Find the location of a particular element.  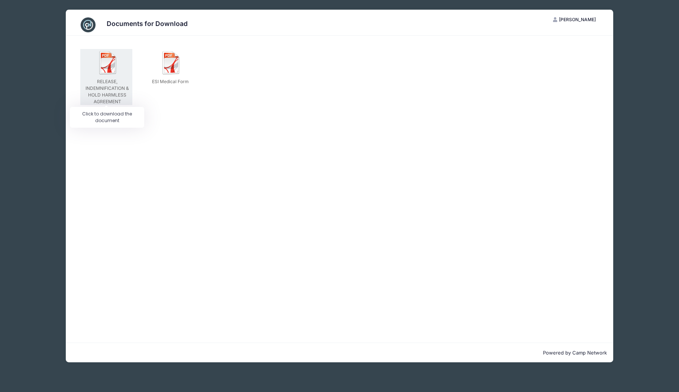

h3: Documents for Download is located at coordinates (147, 23).